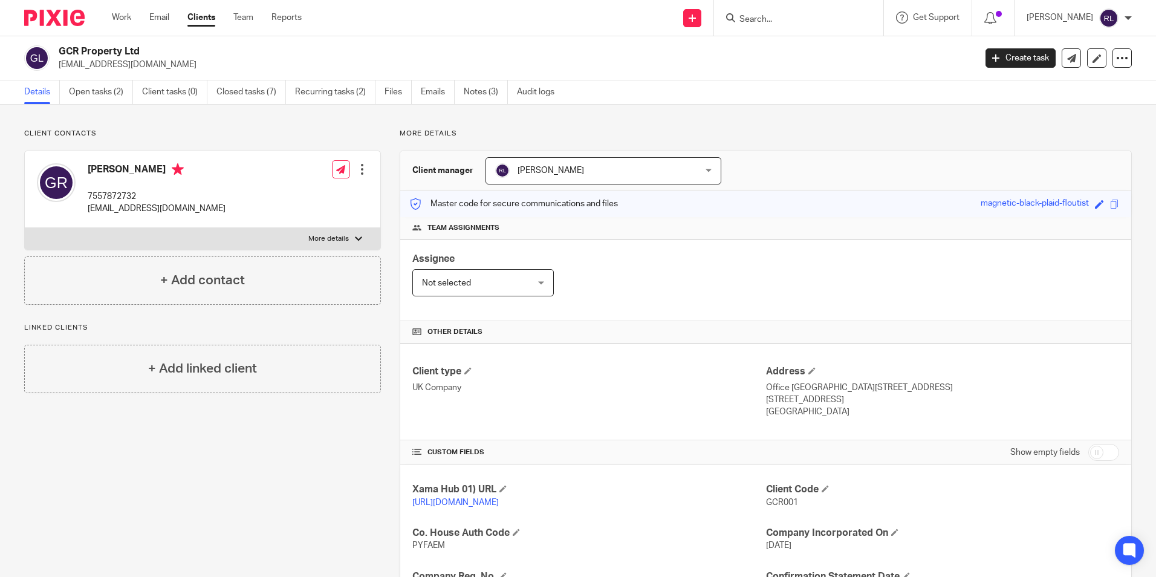 The image size is (1156, 577). I want to click on p: Master code for secure communications and files, so click(514, 204).